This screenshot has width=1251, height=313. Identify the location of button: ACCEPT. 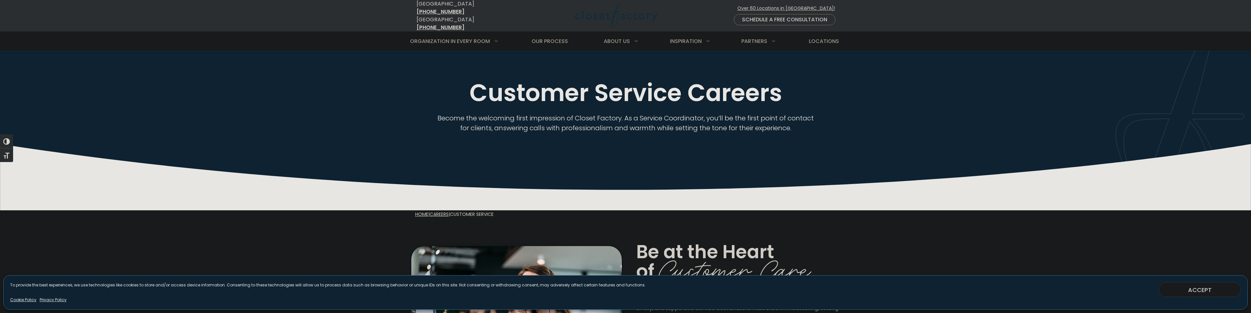
(1200, 289).